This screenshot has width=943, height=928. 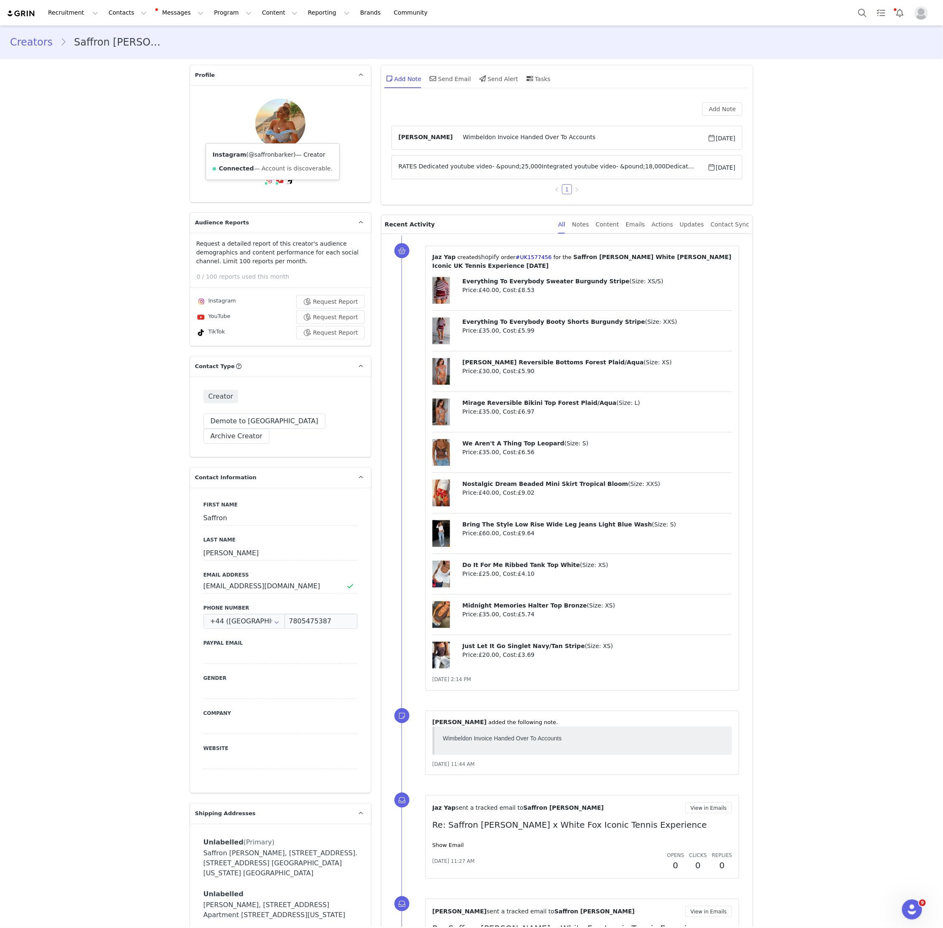 I want to click on input: Country, so click(x=244, y=621).